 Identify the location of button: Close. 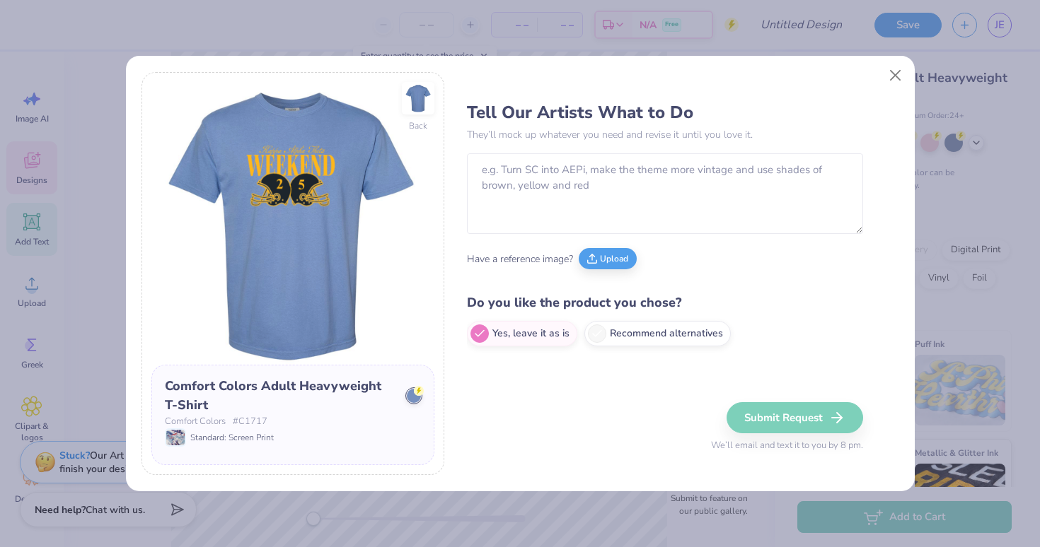
(895, 76).